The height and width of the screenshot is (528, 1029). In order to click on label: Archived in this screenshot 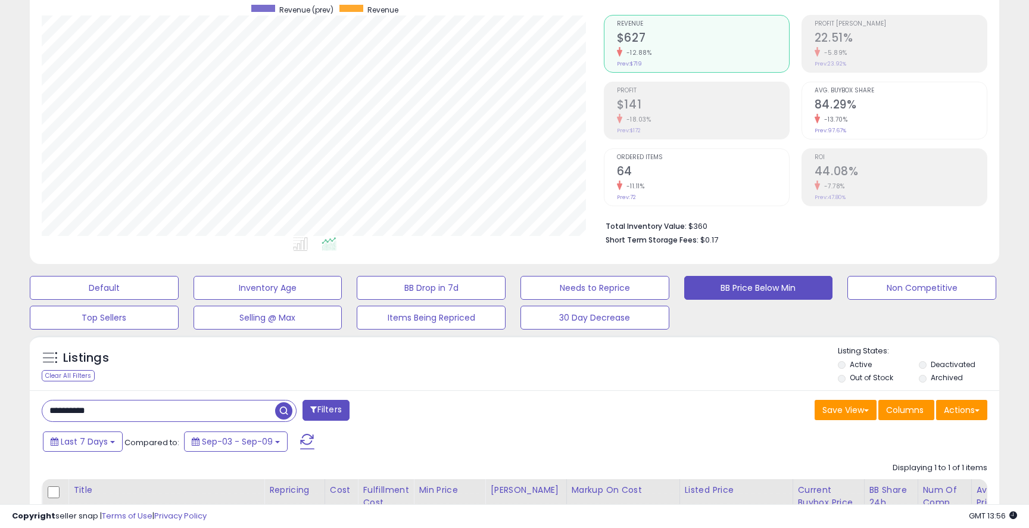, I will do `click(947, 377)`.